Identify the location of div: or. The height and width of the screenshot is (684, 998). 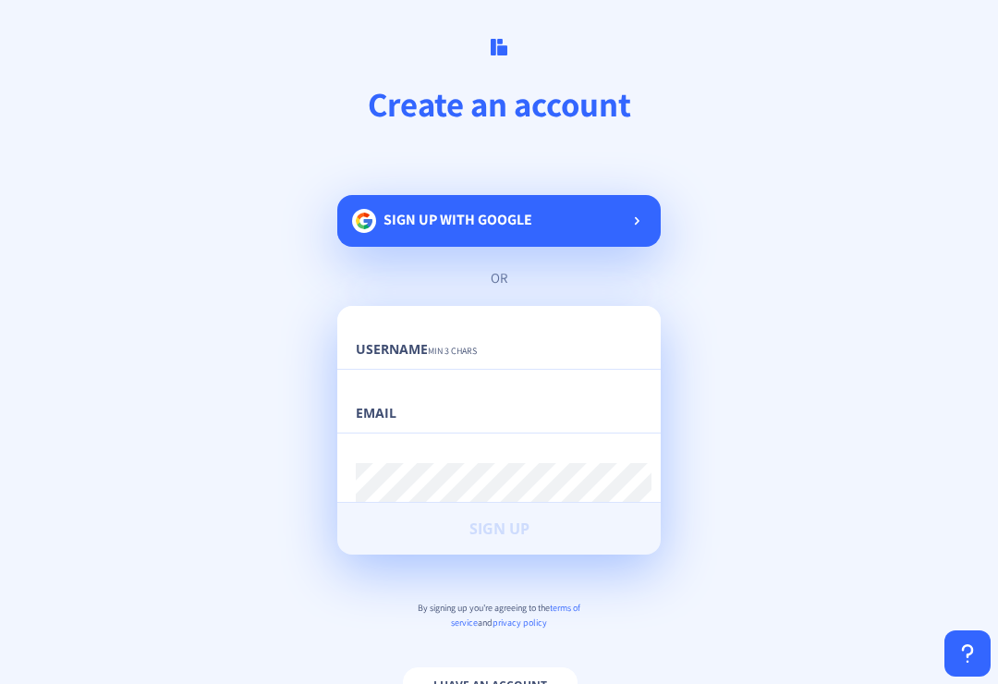
(499, 278).